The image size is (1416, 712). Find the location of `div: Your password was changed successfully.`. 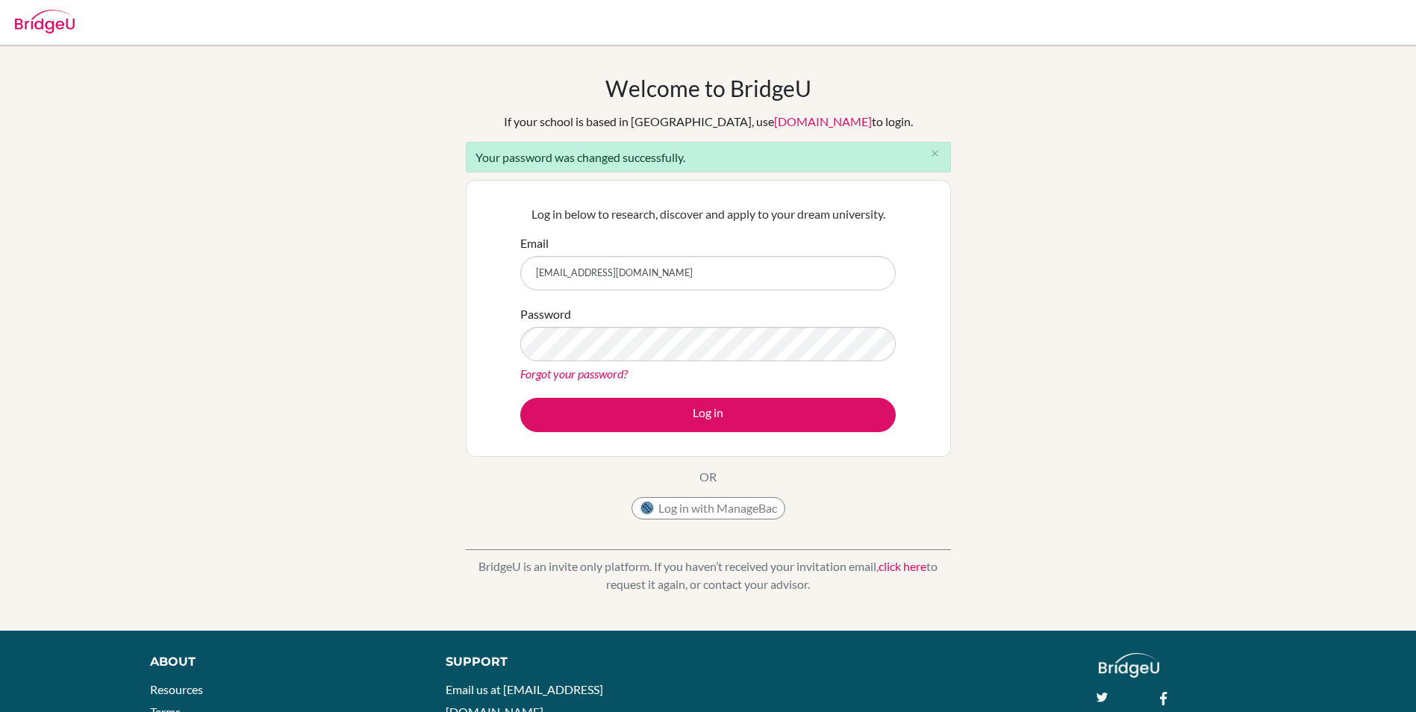

div: Your password was changed successfully. is located at coordinates (708, 157).